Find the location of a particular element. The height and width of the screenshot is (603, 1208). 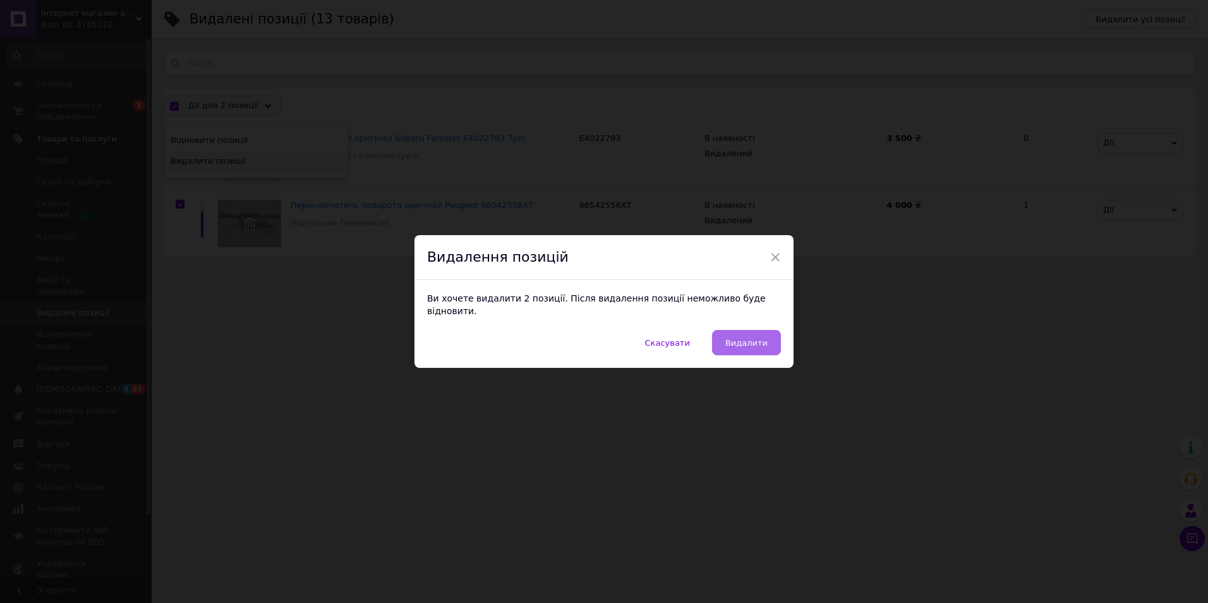

button: Скасувати is located at coordinates (667, 342).